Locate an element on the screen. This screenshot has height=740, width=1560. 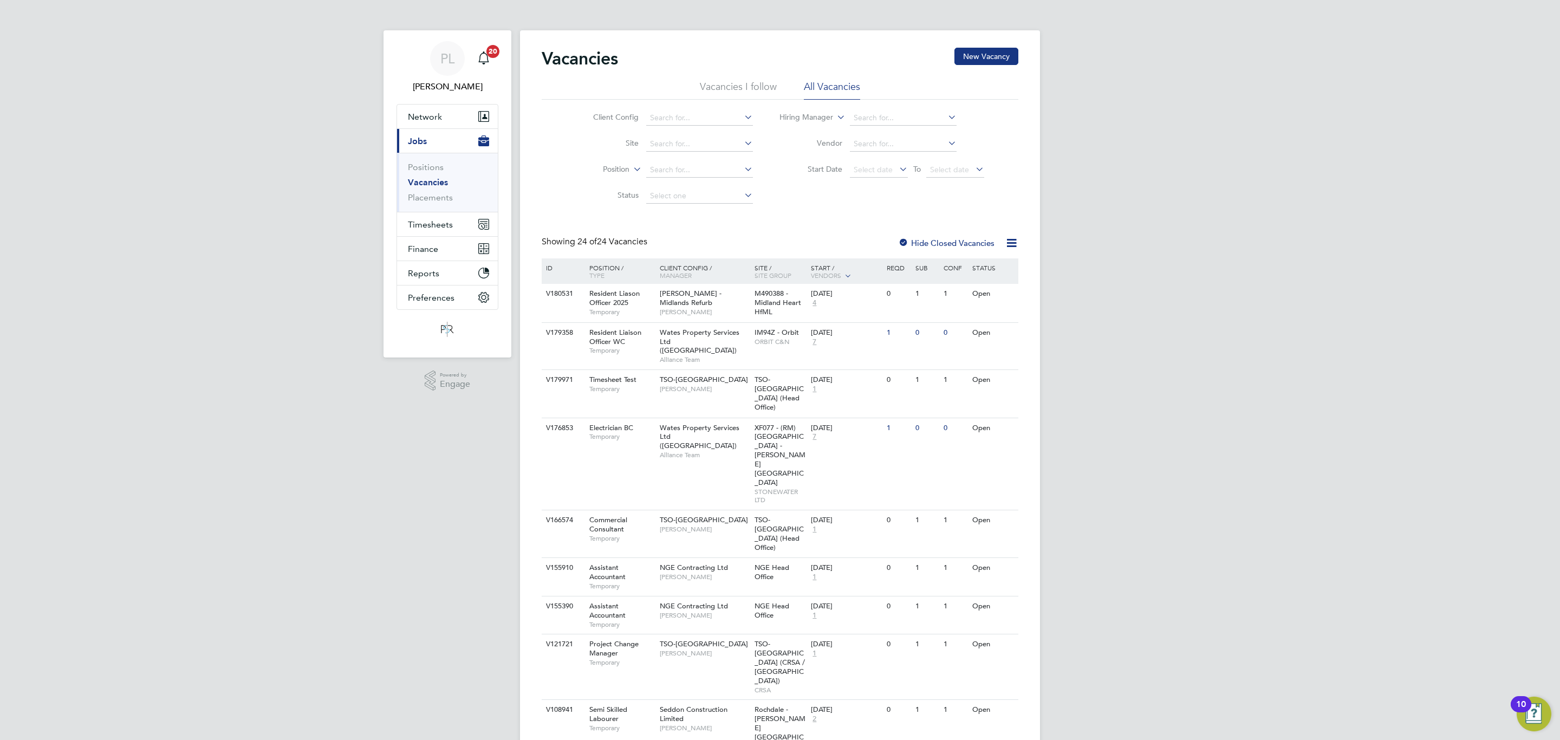
div: V166574 is located at coordinates (562, 520).